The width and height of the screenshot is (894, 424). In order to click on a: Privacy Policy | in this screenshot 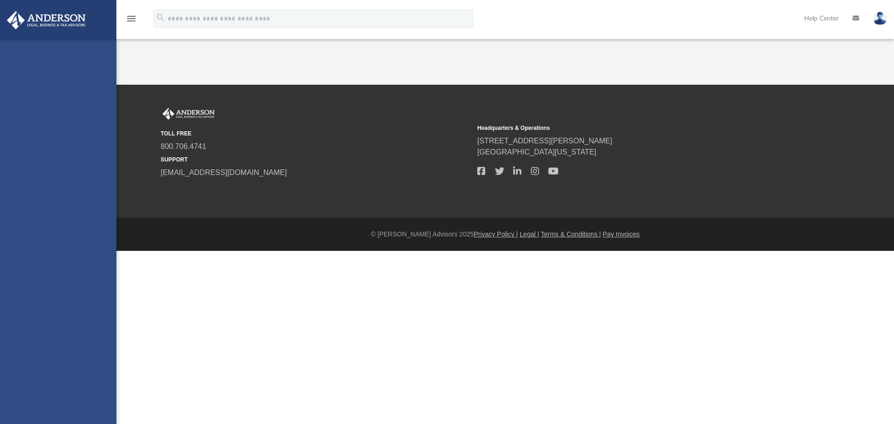, I will do `click(496, 234)`.